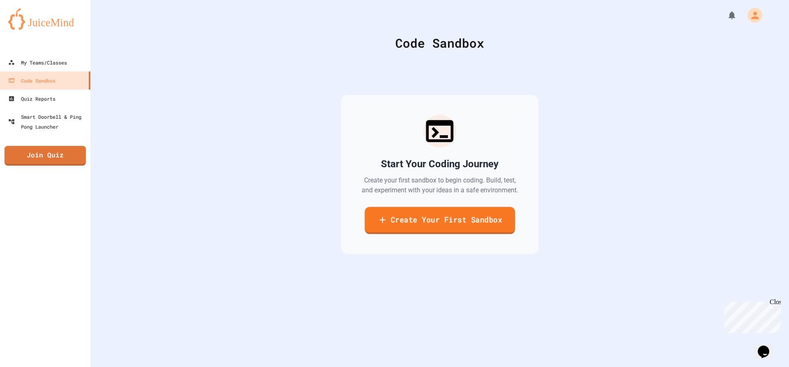 Image resolution: width=789 pixels, height=367 pixels. What do you see at coordinates (752, 15) in the screenshot?
I see `div: My Account` at bounding box center [752, 15].